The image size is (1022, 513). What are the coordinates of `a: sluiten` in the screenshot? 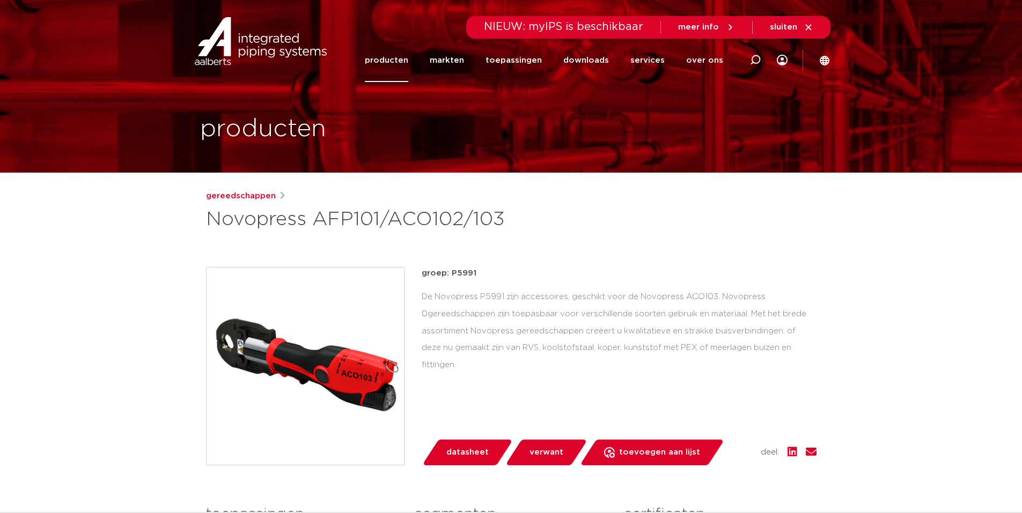 It's located at (791, 27).